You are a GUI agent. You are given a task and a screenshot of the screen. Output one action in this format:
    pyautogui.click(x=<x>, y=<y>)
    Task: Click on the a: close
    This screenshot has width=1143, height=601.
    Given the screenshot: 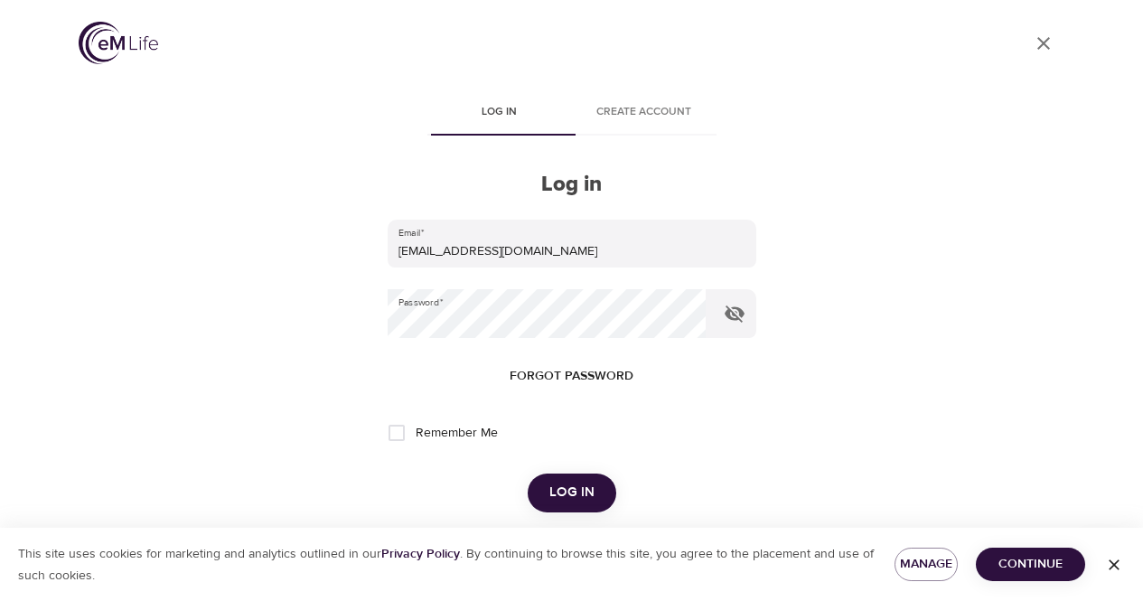 What is the action you would take?
    pyautogui.click(x=1044, y=43)
    